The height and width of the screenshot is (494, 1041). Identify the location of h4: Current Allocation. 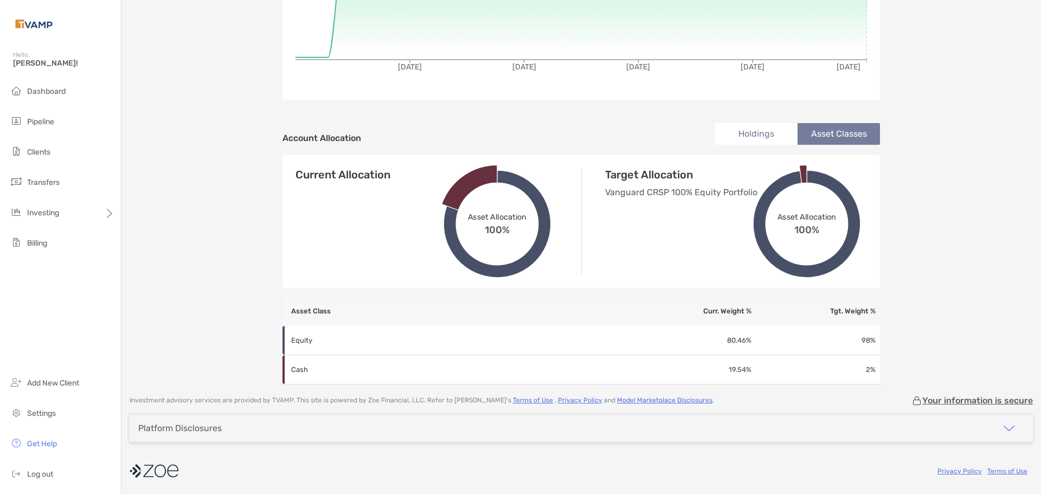
(343, 175).